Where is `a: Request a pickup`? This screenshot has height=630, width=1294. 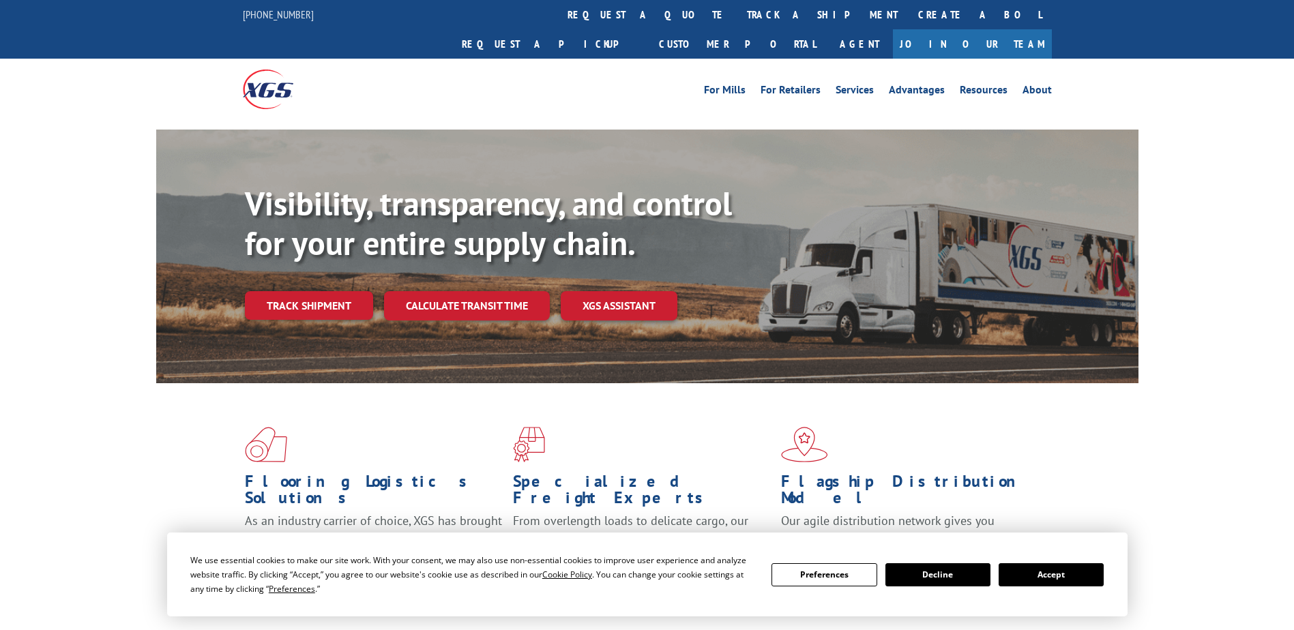
a: Request a pickup is located at coordinates (550, 44).